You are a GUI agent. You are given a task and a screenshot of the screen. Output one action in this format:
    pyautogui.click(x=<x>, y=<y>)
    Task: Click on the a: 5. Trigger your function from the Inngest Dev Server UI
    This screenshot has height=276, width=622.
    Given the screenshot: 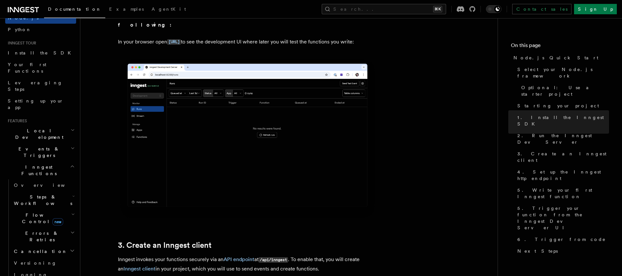 What is the action you would take?
    pyautogui.click(x=562, y=218)
    